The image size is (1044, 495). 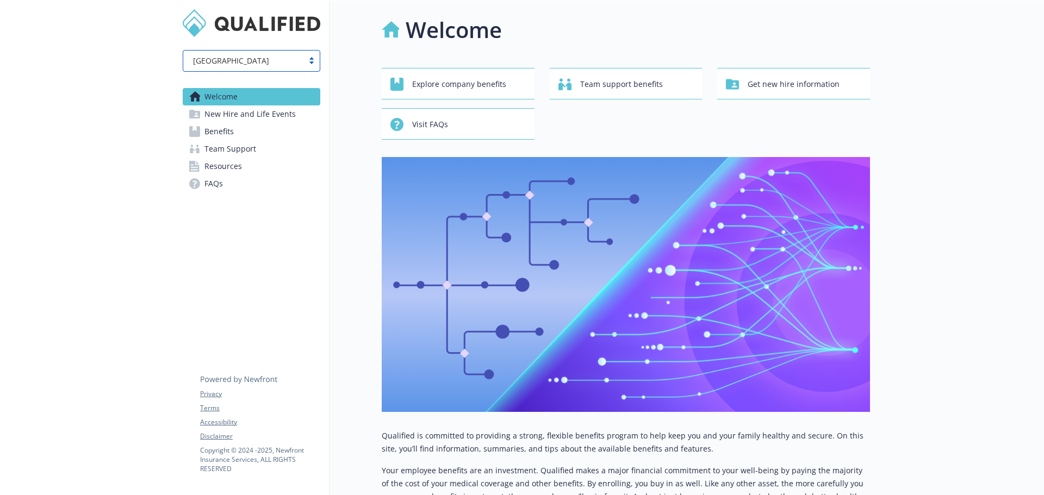 I want to click on a: Team Support, so click(x=251, y=149).